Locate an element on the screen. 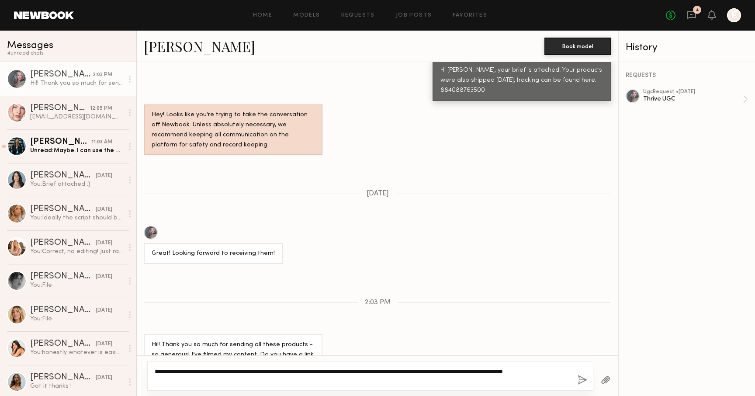  div: REQUESTS is located at coordinates (687, 76).